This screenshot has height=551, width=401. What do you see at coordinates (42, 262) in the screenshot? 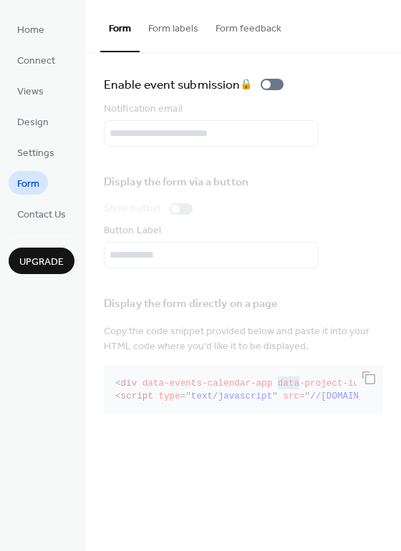
I see `span: Upgrade` at bounding box center [42, 262].